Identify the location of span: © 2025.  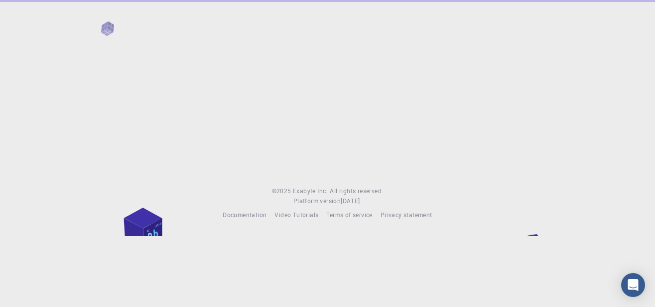
(283, 191).